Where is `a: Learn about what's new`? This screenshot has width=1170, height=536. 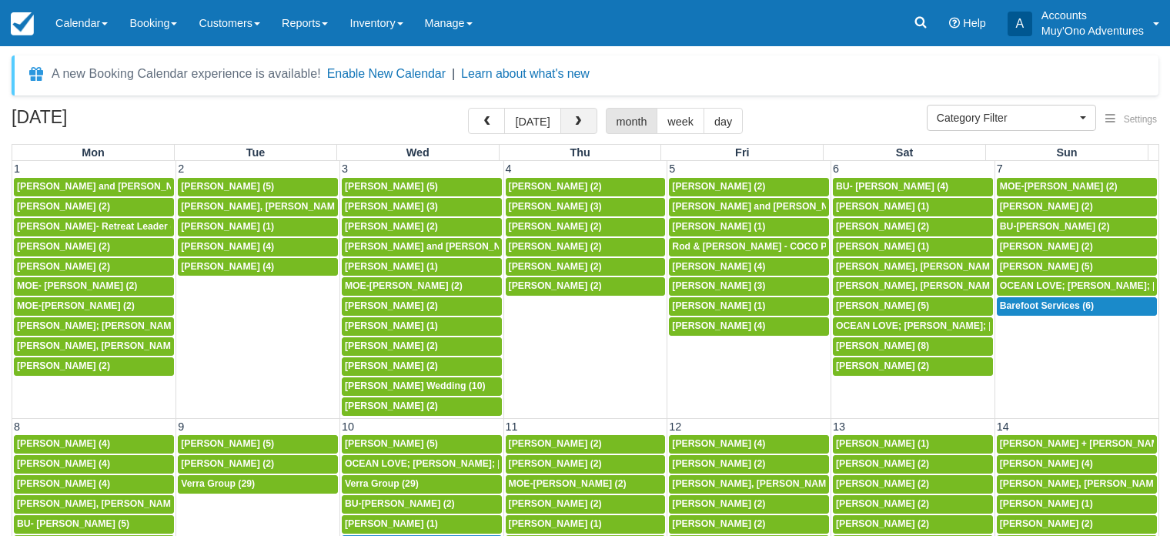 a: Learn about what's new is located at coordinates (525, 73).